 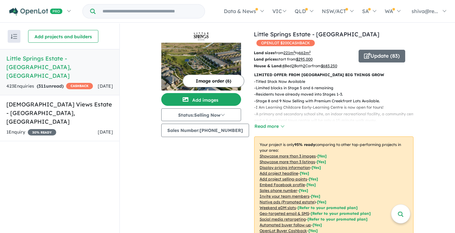 I want to click on u: Native ads (Promoted estate), so click(x=287, y=202).